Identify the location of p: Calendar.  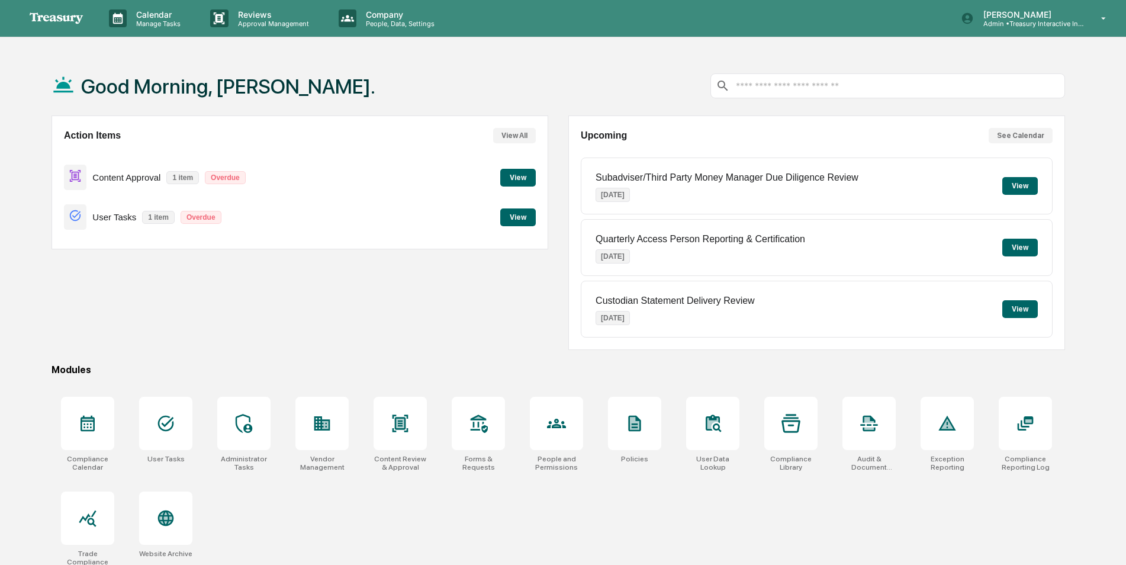
(156, 14).